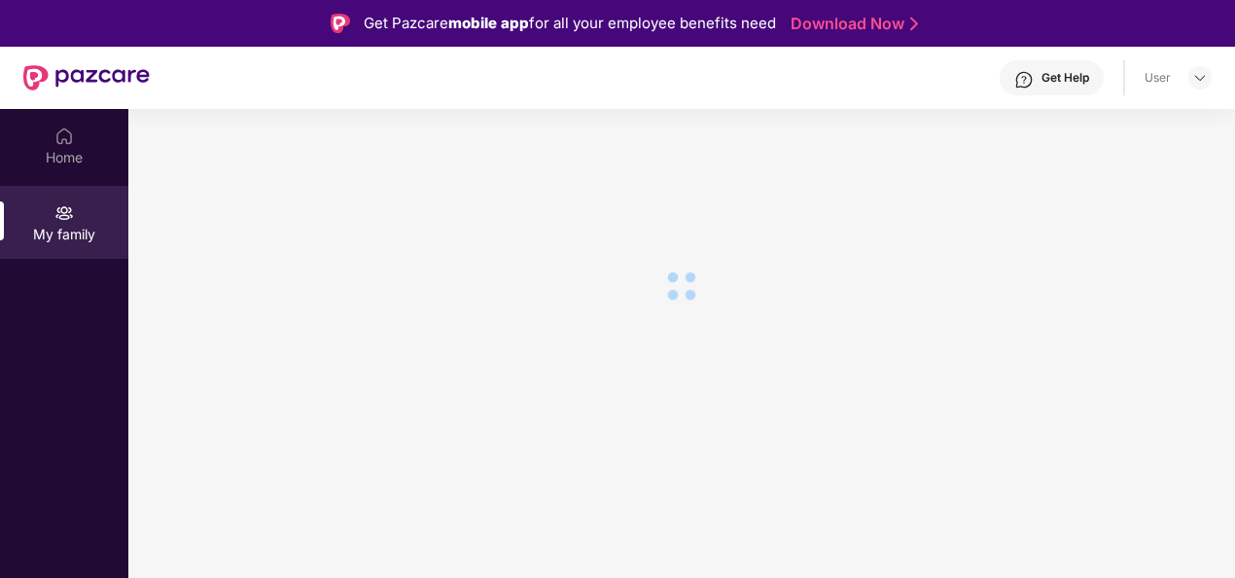 The width and height of the screenshot is (1235, 578). I want to click on img: New Pazcare Logo, so click(87, 78).